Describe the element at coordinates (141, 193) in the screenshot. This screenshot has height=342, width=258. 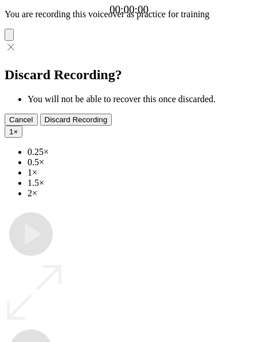
I see `li: 2×` at that location.